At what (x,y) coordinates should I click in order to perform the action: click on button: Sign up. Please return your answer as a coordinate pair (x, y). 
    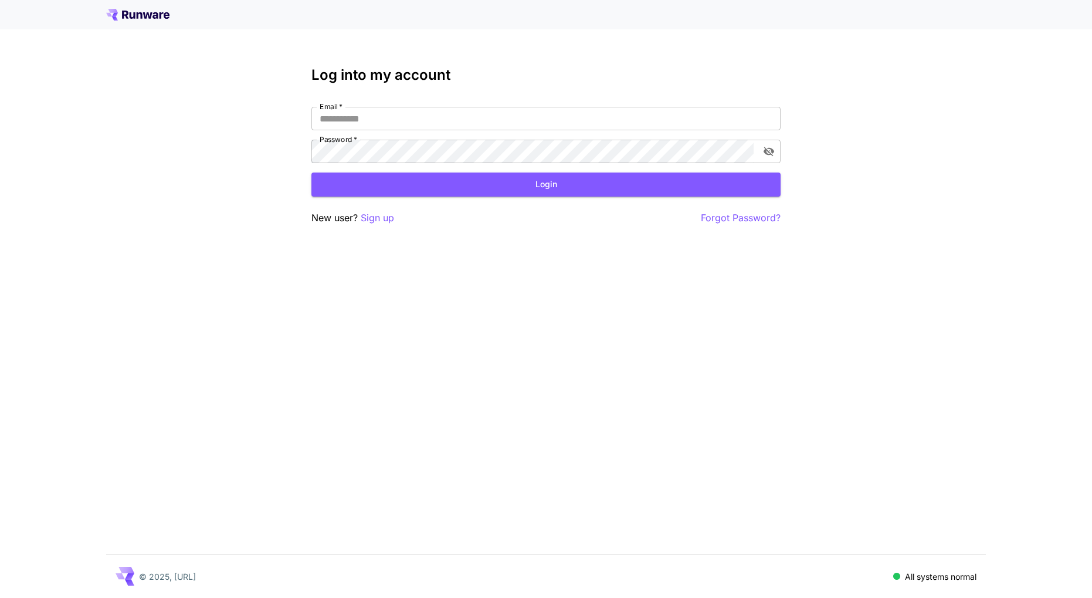
    Looking at the image, I should click on (377, 218).